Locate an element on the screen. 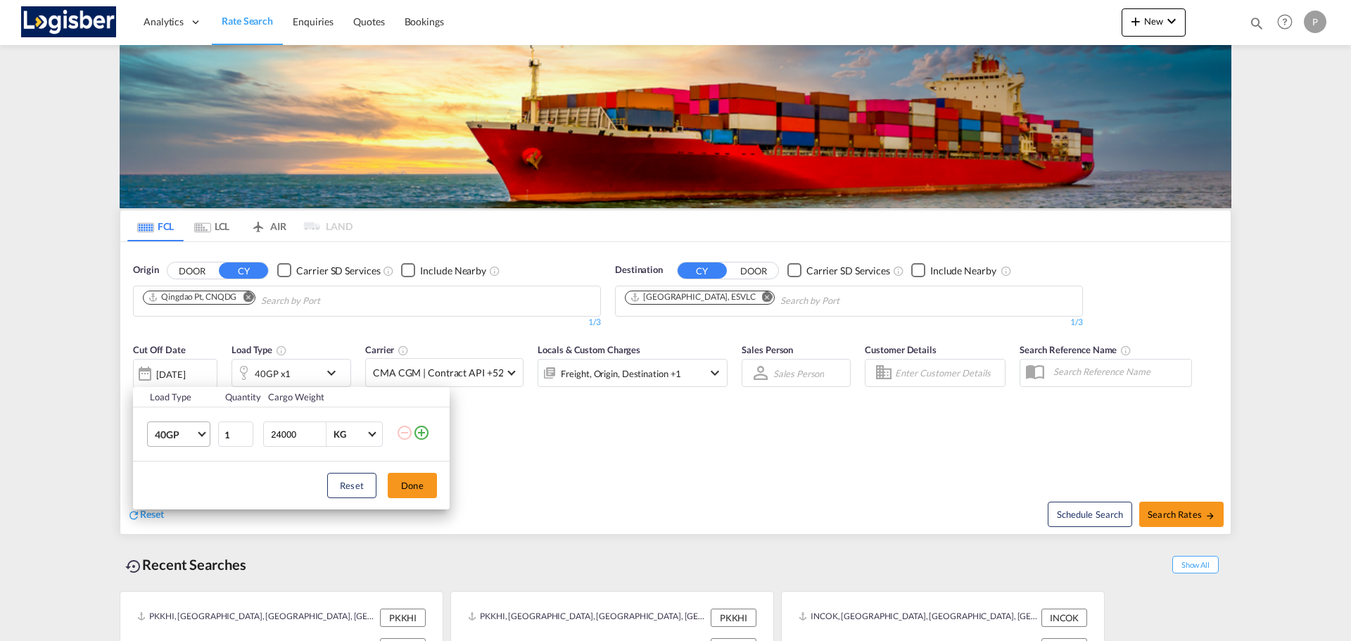 This screenshot has height=641, width=1351. md-icon: icon-minus-circle-outline is located at coordinates (404, 433).